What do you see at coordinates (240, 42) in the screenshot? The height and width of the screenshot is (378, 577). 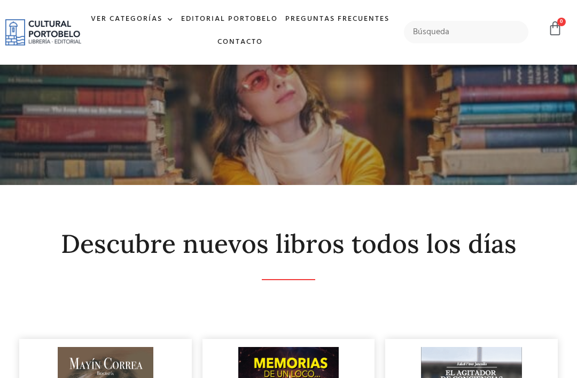 I see `a: Contacto` at bounding box center [240, 42].